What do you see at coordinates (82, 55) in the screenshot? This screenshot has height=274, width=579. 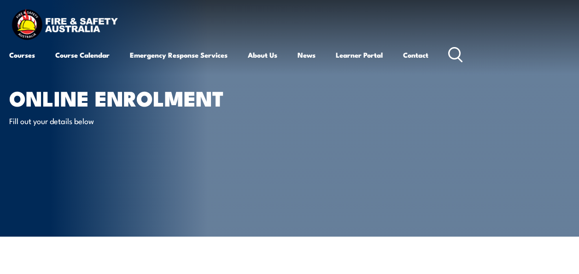 I see `a: Course Calendar` at bounding box center [82, 55].